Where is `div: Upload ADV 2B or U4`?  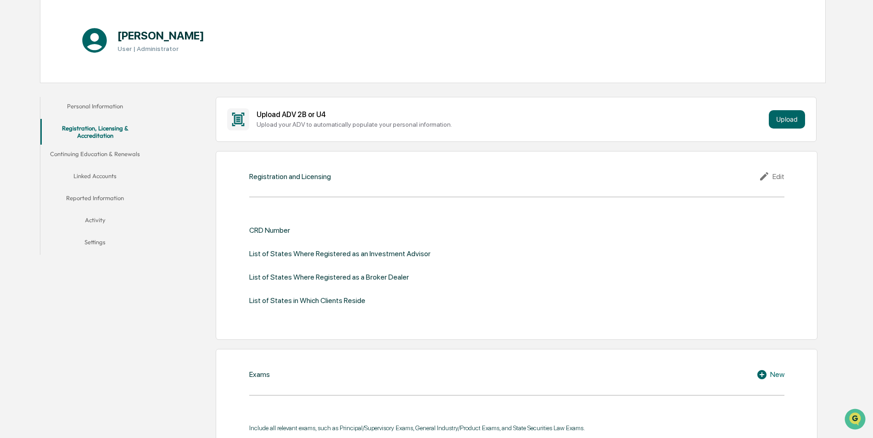 div: Upload ADV 2B or U4 is located at coordinates (510, 114).